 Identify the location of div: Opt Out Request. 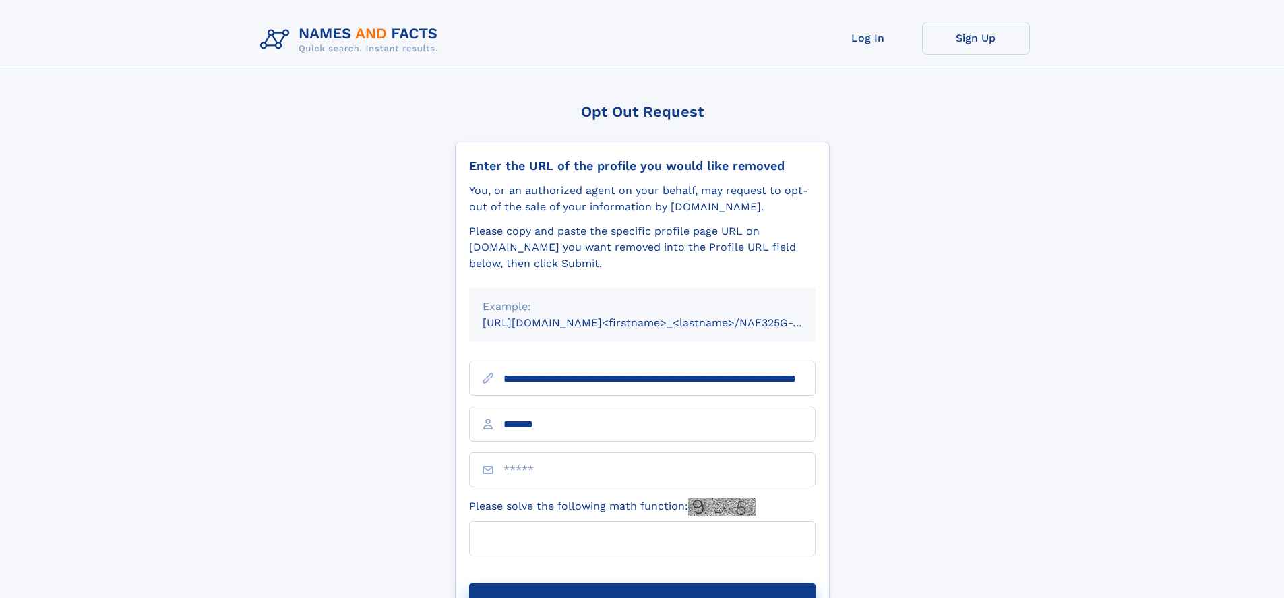
(642, 111).